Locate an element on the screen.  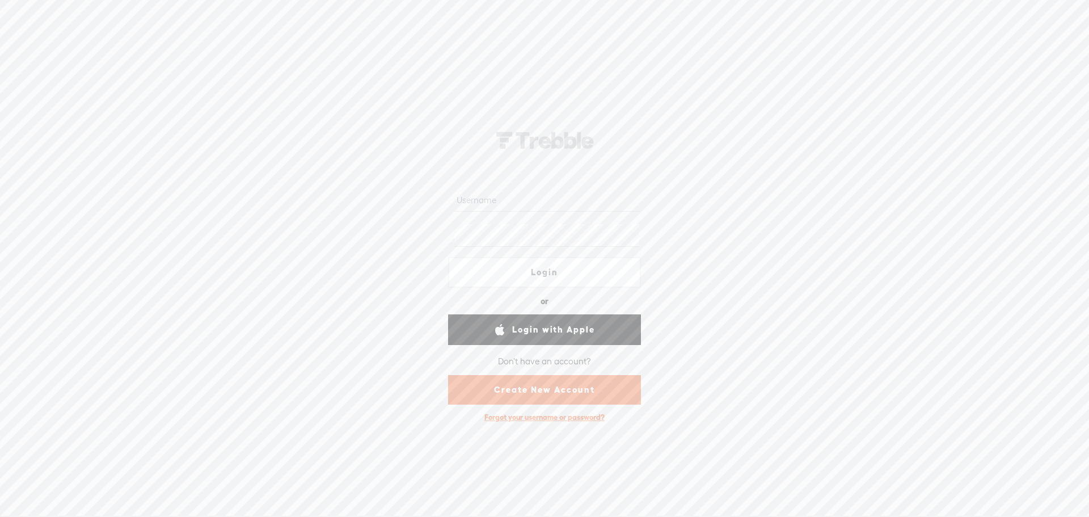
input: Username is located at coordinates (546, 200).